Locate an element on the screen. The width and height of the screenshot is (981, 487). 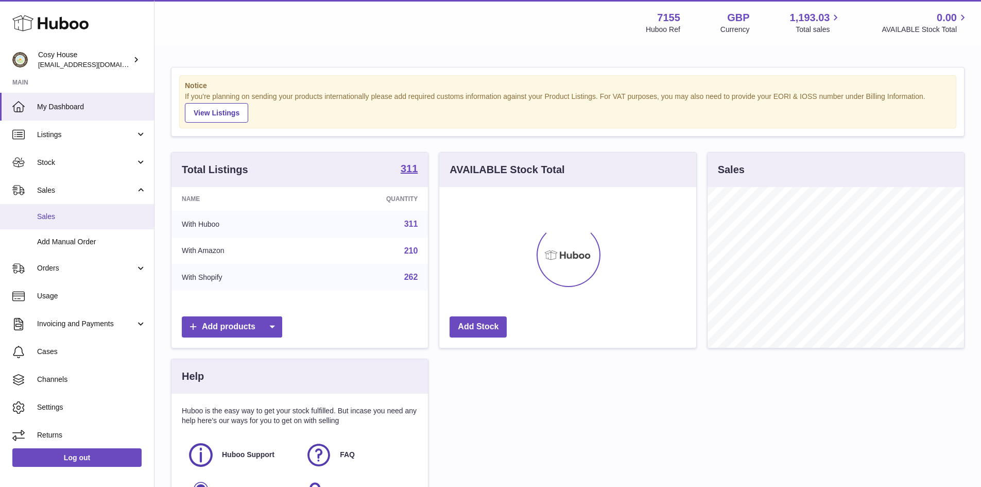
strong: 311 is located at coordinates (409, 168).